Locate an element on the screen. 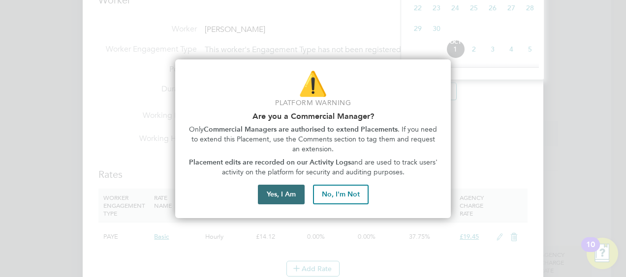 Image resolution: width=626 pixels, height=277 pixels. button: Yes, I Am is located at coordinates (281, 195).